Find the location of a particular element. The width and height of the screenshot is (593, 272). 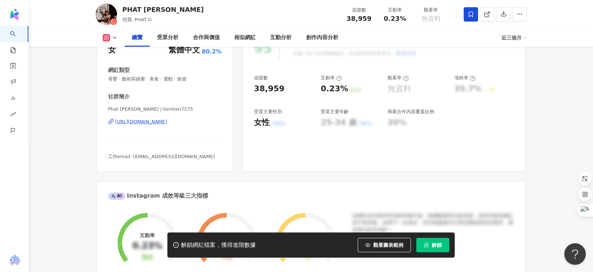

div: 受眾主要性別 is located at coordinates (268, 112).